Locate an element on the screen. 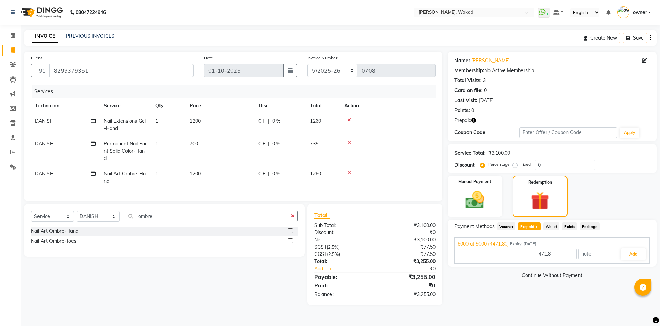  span: Permanent Nail Paint Solid Color-Hand is located at coordinates (125, 151).